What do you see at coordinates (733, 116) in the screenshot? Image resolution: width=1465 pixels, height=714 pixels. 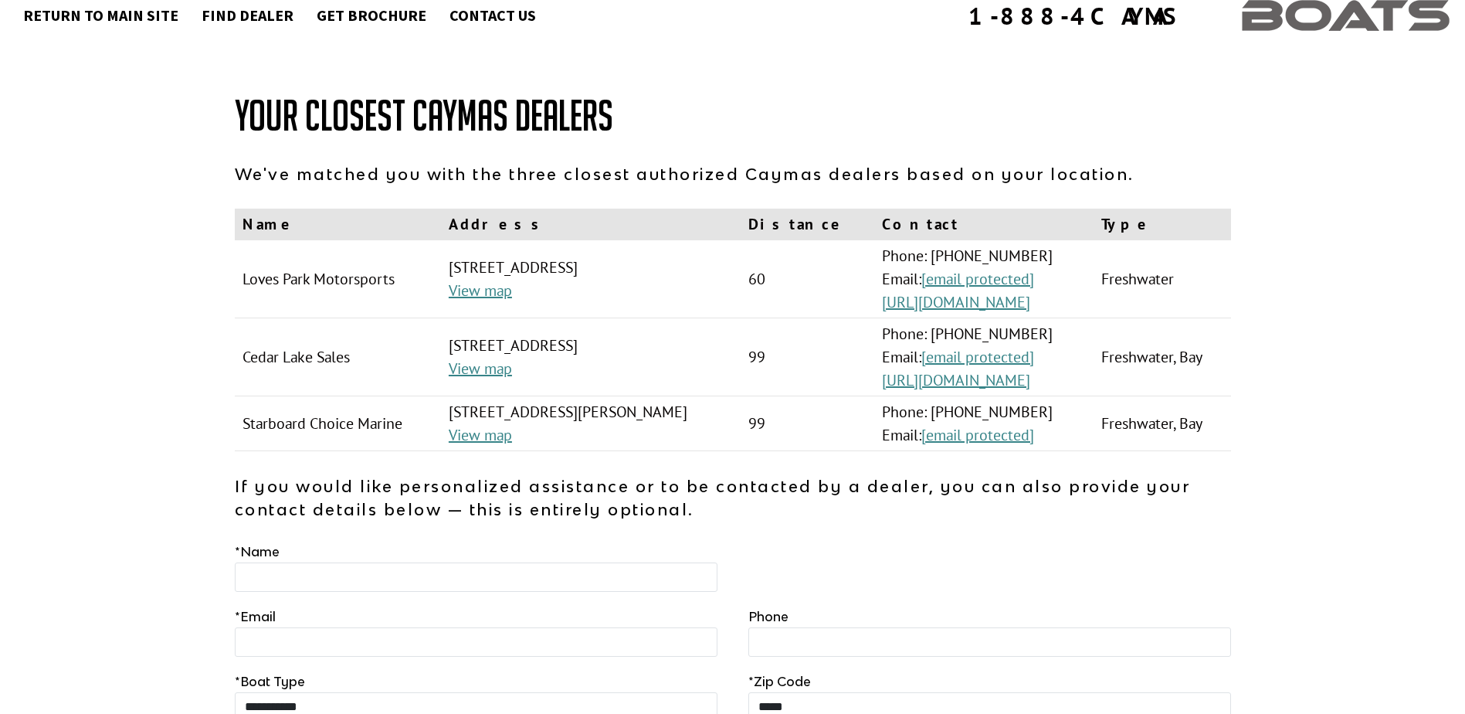 I see `h1: Your Closest Caymas Dealers` at bounding box center [733, 116].